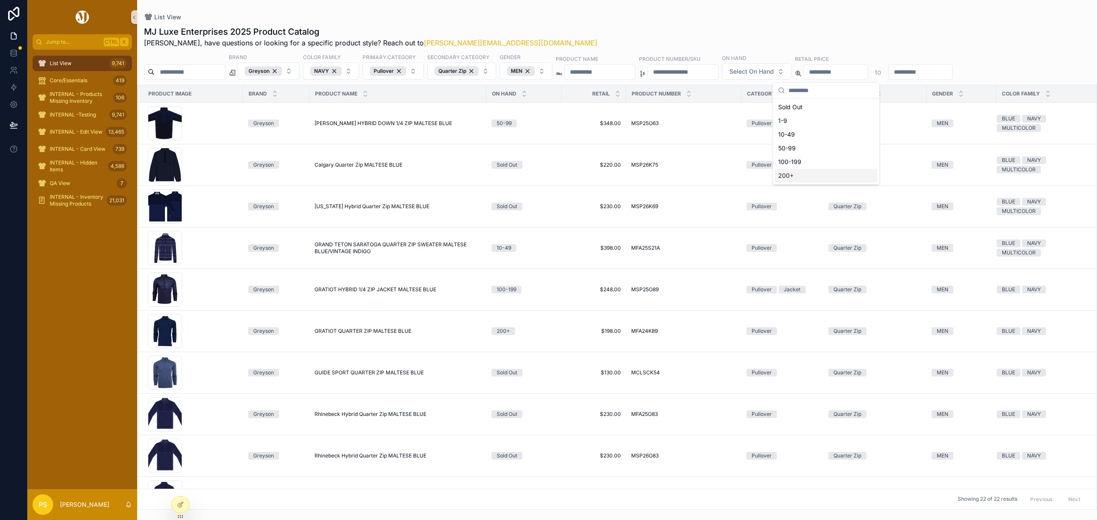  What do you see at coordinates (118, 63) in the screenshot?
I see `div: 9,741` at bounding box center [118, 63].